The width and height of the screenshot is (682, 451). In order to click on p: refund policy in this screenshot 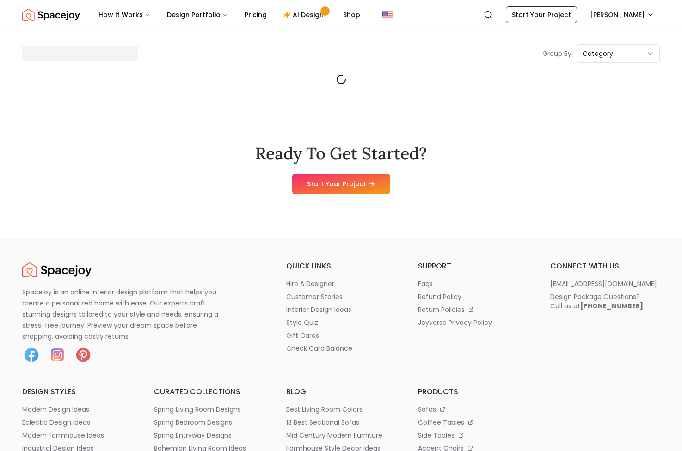, I will do `click(440, 297)`.